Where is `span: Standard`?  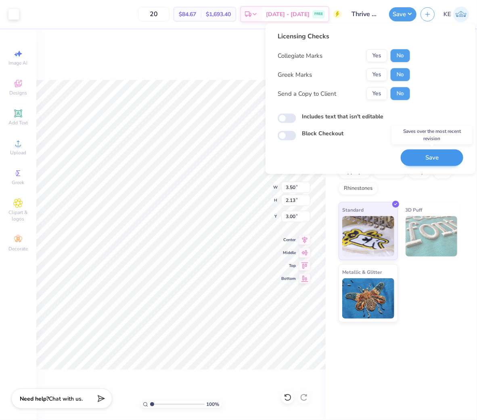
span: Standard is located at coordinates (353, 210).